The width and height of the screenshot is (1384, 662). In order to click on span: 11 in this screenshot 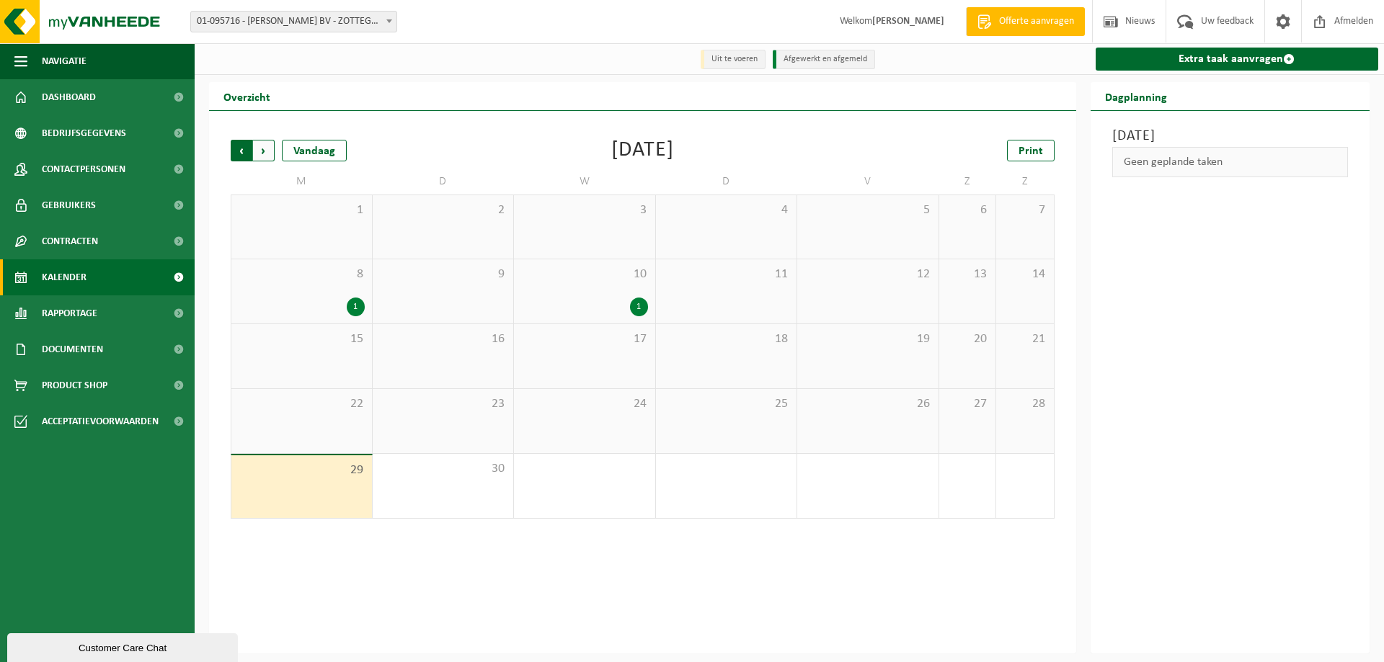, I will do `click(726, 275)`.